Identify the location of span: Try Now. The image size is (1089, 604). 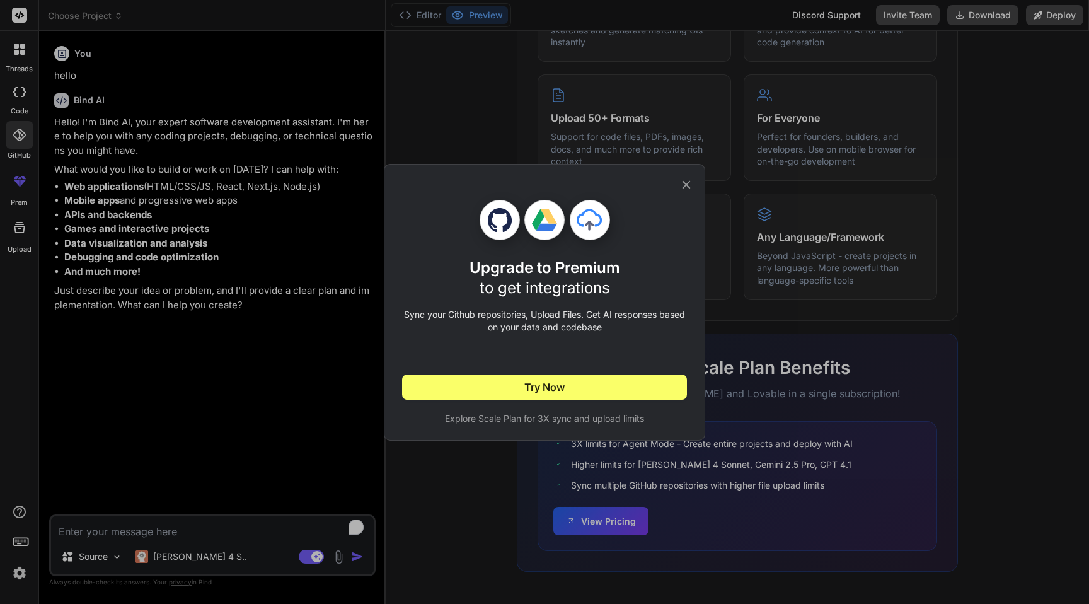
(545, 387).